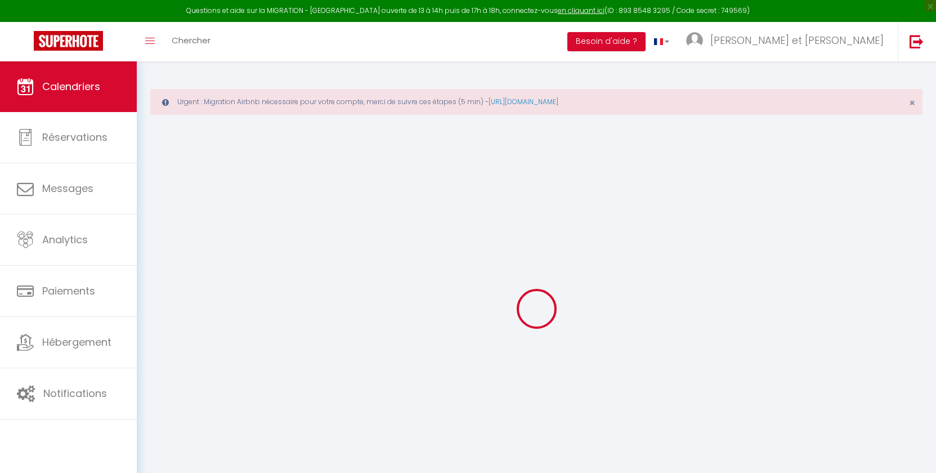 The height and width of the screenshot is (473, 936). Describe the element at coordinates (911, 103) in the screenshot. I see `button: Close` at that location.